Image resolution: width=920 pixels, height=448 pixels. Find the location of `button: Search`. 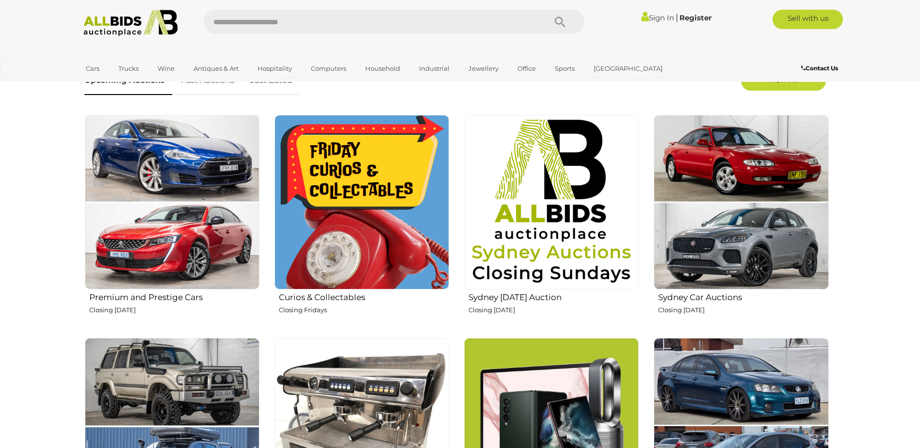

button: Search is located at coordinates (560, 22).